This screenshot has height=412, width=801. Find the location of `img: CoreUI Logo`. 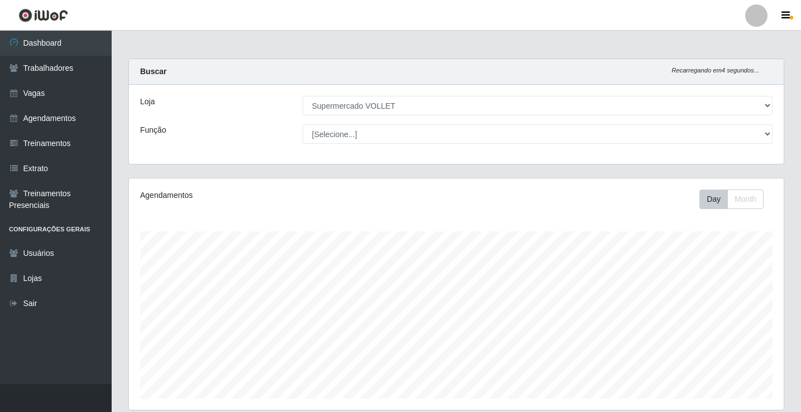

img: CoreUI Logo is located at coordinates (43, 15).